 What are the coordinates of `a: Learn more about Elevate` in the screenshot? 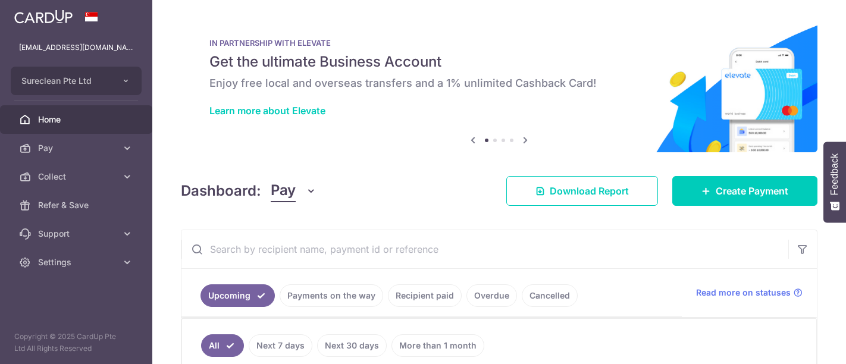 It's located at (267, 111).